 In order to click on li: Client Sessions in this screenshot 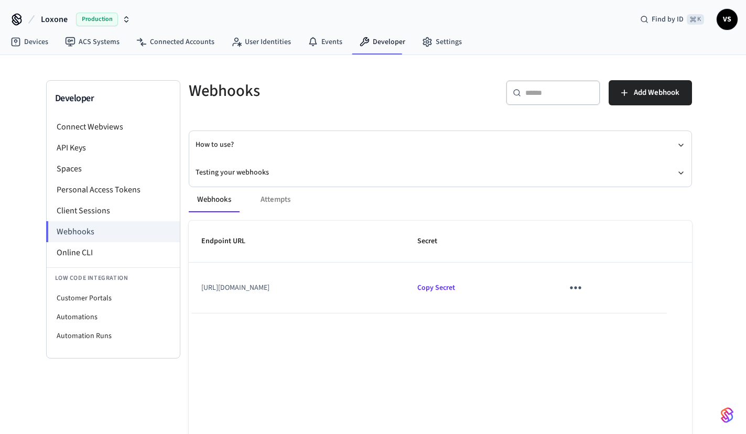, I will do `click(113, 211)`.